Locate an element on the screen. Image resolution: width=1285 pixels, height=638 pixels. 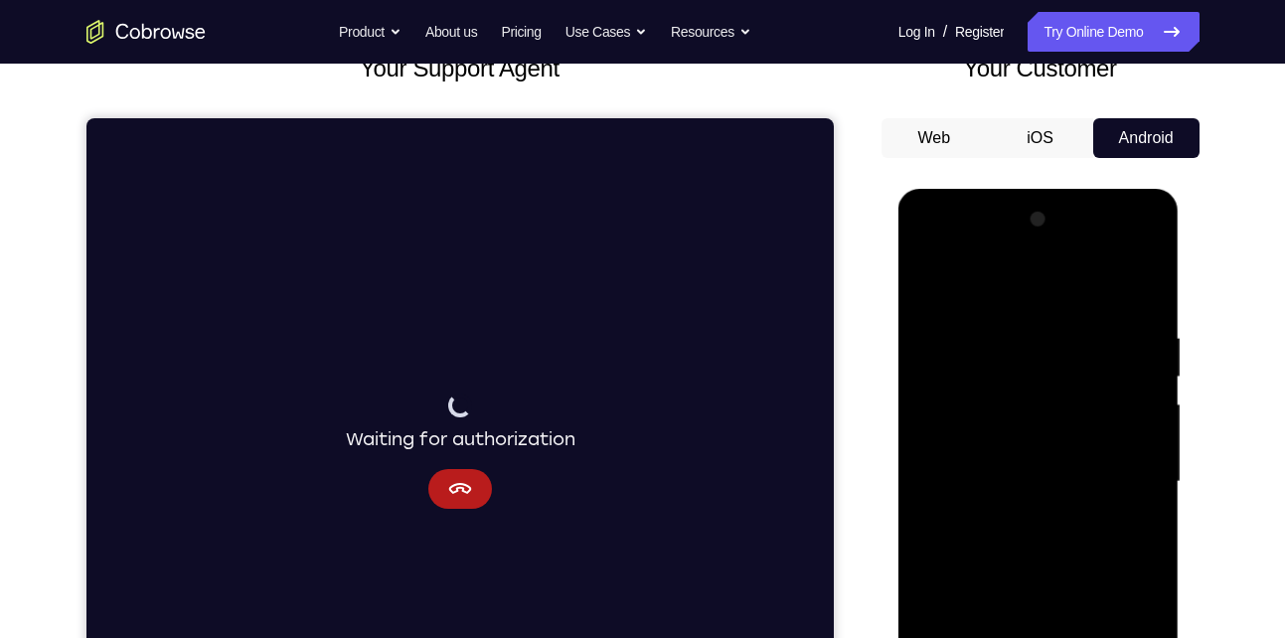
button: Resources is located at coordinates (711, 32).